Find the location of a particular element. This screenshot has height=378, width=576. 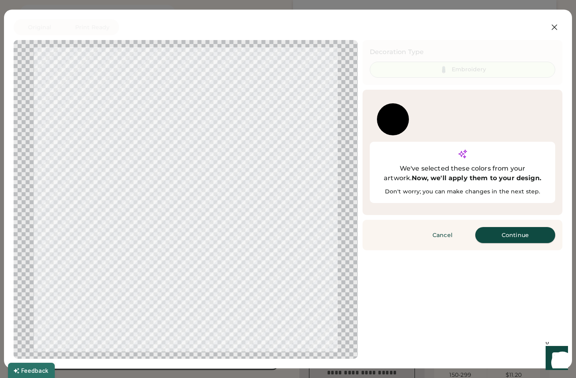

button: Continue is located at coordinates (515, 235).